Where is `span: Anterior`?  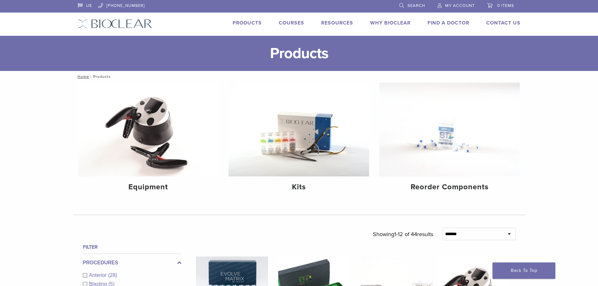 span: Anterior is located at coordinates (99, 275).